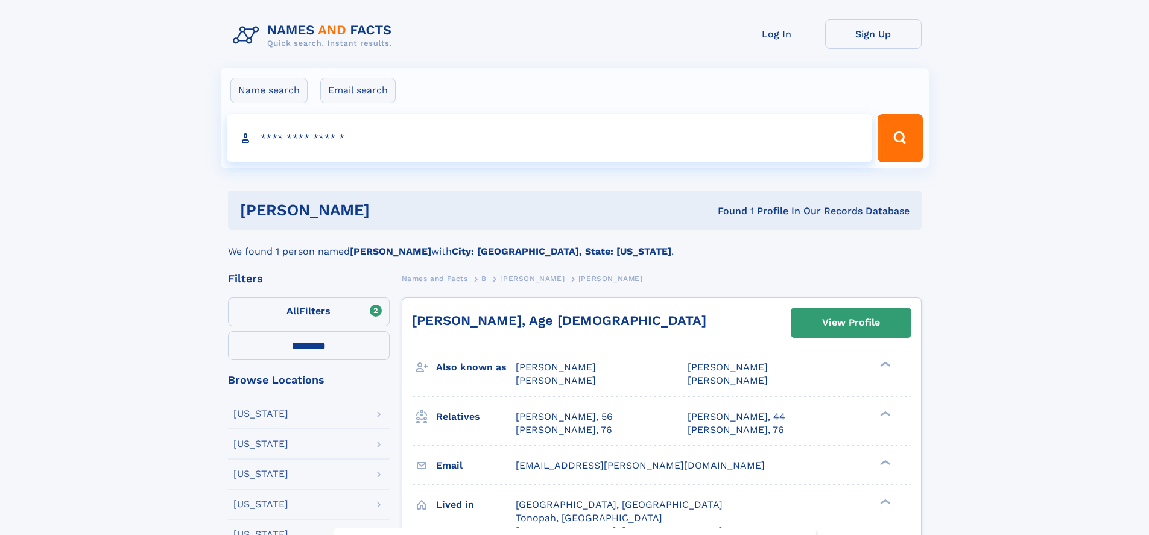 This screenshot has height=535, width=1149. What do you see at coordinates (269, 90) in the screenshot?
I see `label: Name search` at bounding box center [269, 90].